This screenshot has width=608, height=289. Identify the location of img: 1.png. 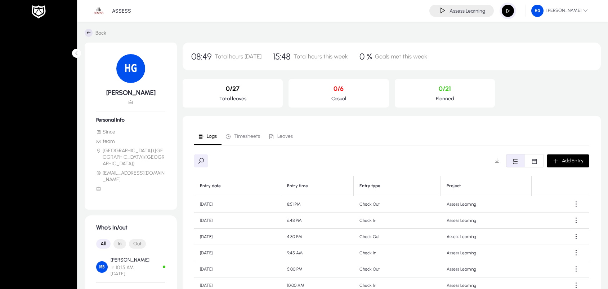
(99, 11).